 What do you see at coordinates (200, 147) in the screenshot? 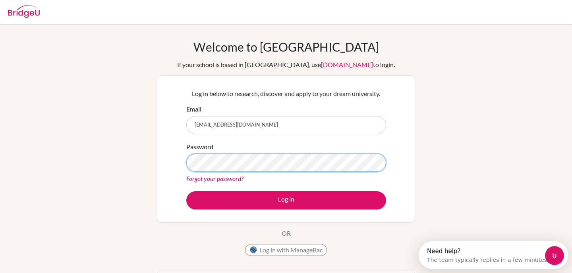
I see `label: Password` at bounding box center [200, 147].